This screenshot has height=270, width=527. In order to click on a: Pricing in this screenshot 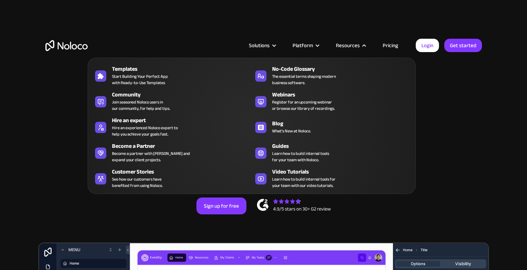, I will do `click(391, 45)`.